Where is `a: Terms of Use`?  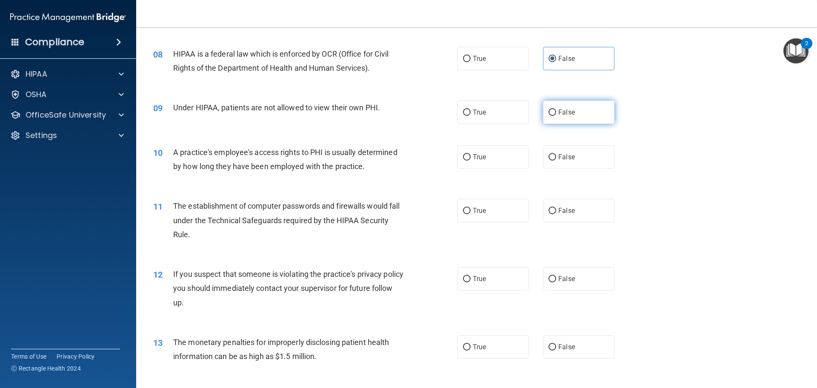 a: Terms of Use is located at coordinates (29, 356).